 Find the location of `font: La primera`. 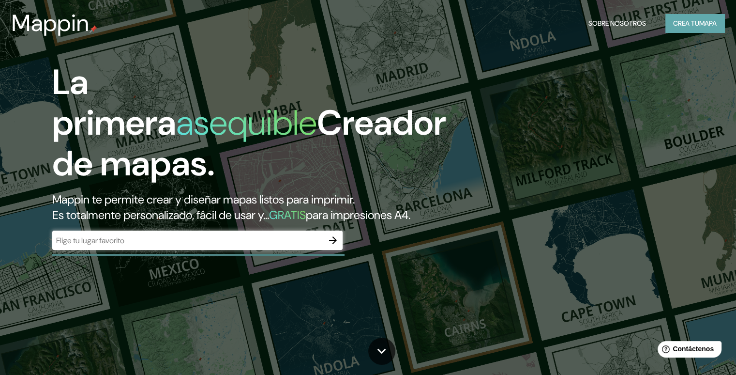

font: La primera is located at coordinates (114, 102).